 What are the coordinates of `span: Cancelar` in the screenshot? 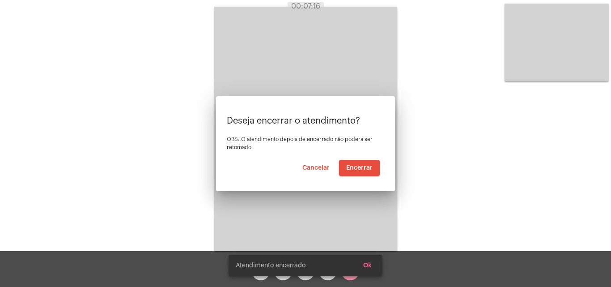 It's located at (316, 168).